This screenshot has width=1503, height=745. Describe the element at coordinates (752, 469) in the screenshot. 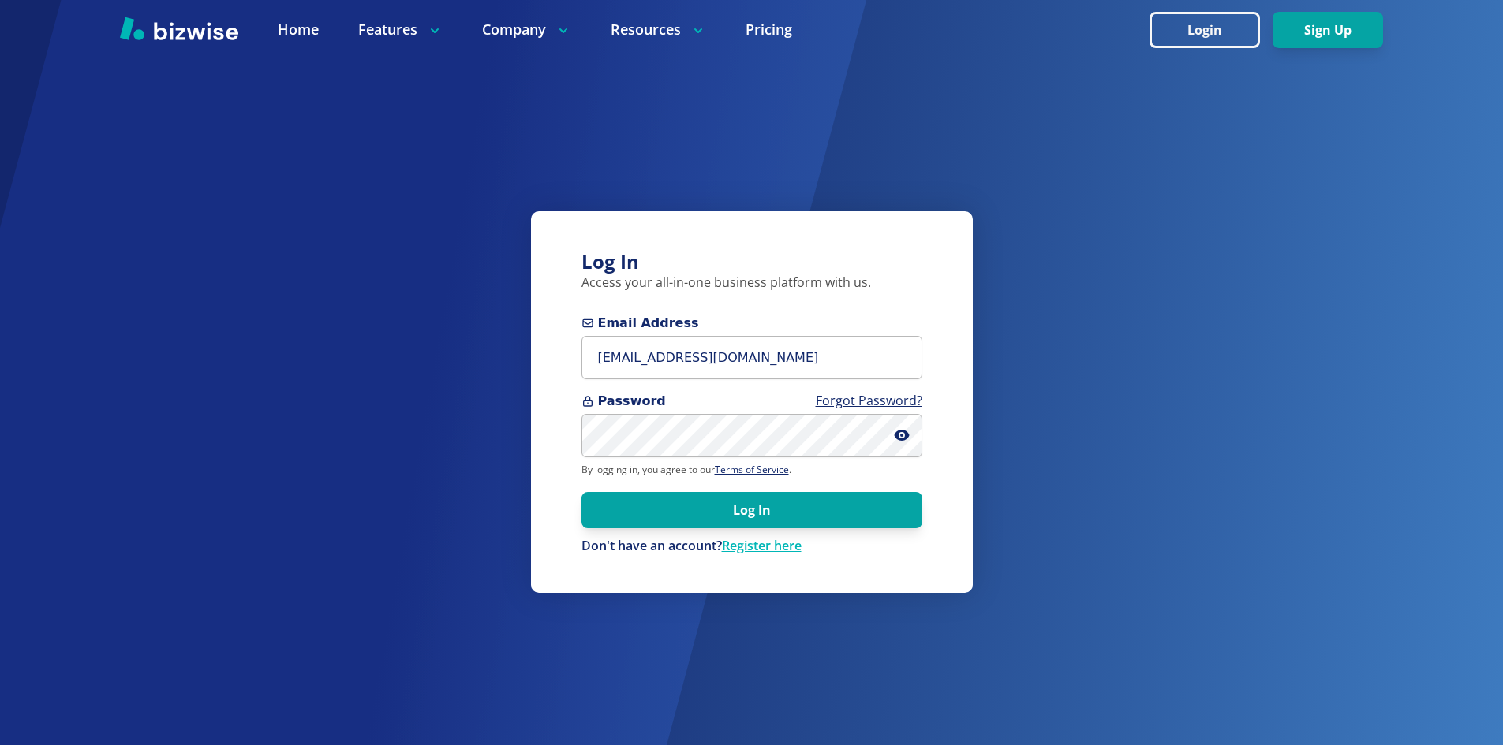

I see `a: Terms of Service` at that location.